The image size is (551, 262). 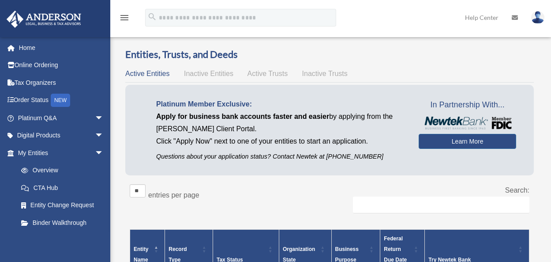 What do you see at coordinates (152, 17) in the screenshot?
I see `i: search` at bounding box center [152, 17].